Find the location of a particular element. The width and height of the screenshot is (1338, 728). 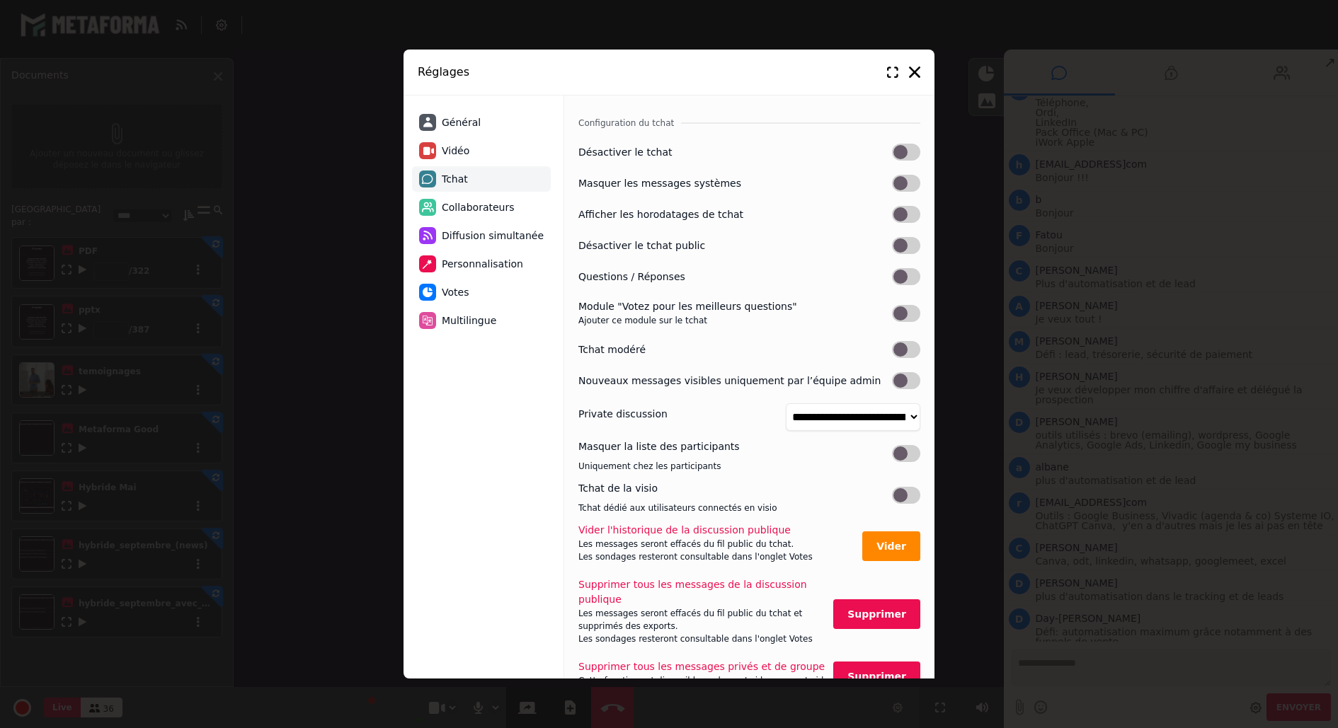

label: Tchat de la visio is located at coordinates (618, 488).